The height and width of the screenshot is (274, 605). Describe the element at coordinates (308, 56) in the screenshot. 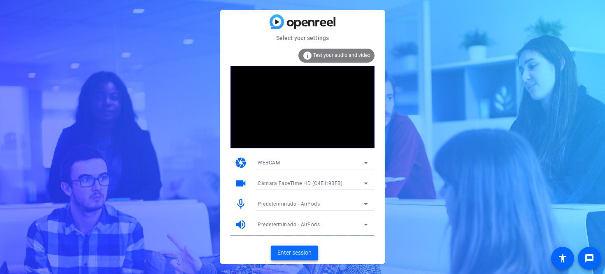

I see `mat-icon: info` at that location.